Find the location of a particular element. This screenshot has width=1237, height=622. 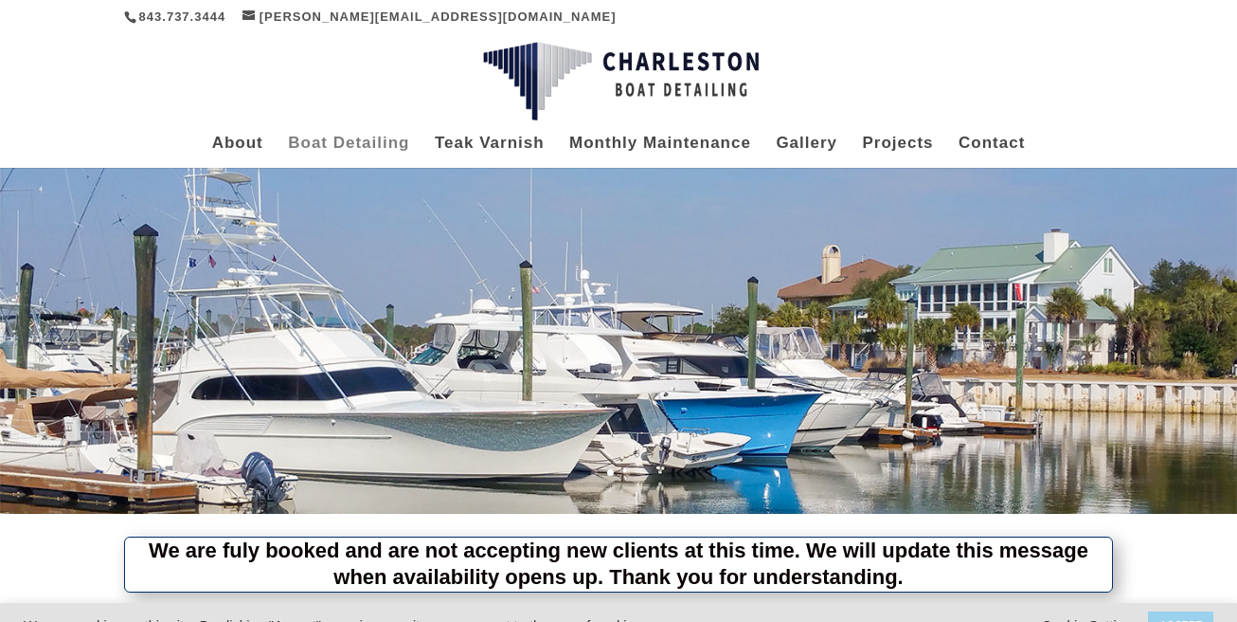

a: Teak Varnish is located at coordinates (490, 152).